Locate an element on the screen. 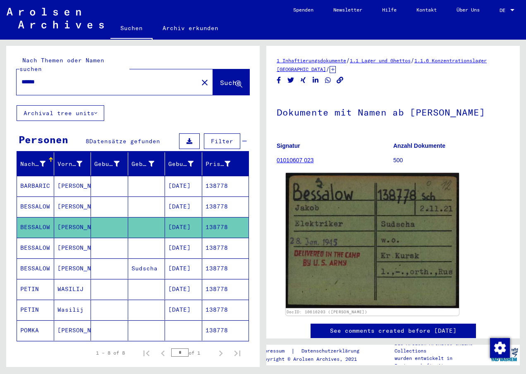  p: Copyright © Arolsen Archives, 2021 is located at coordinates (314, 360).